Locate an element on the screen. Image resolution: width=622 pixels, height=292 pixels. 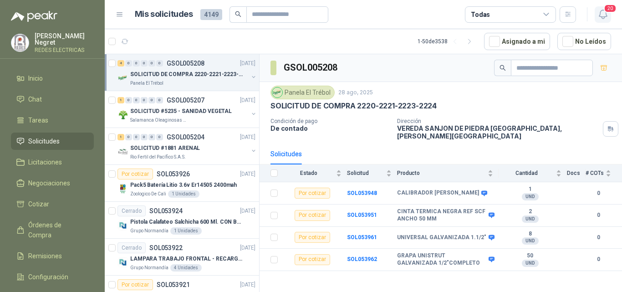
p: Panela El Trébol is located at coordinates (147, 83).